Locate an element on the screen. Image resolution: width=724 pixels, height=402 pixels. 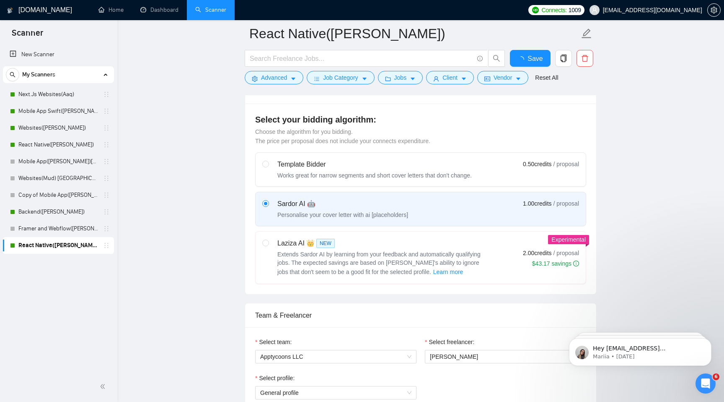
span: 1.00 credits is located at coordinates (537, 203).